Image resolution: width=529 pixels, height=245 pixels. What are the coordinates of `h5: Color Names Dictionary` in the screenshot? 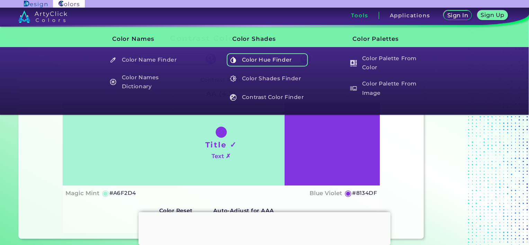 It's located at (147, 82).